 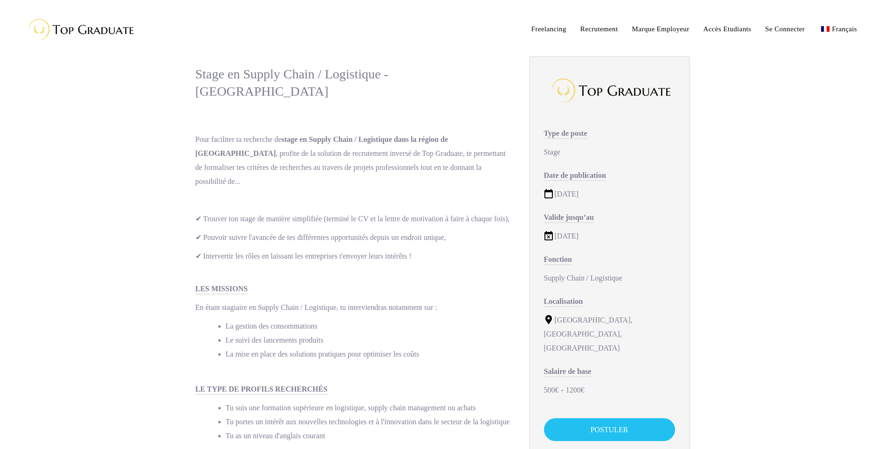 I want to click on span: LE TYPE DE PROFILS RECHERCHÉS, so click(x=261, y=390).